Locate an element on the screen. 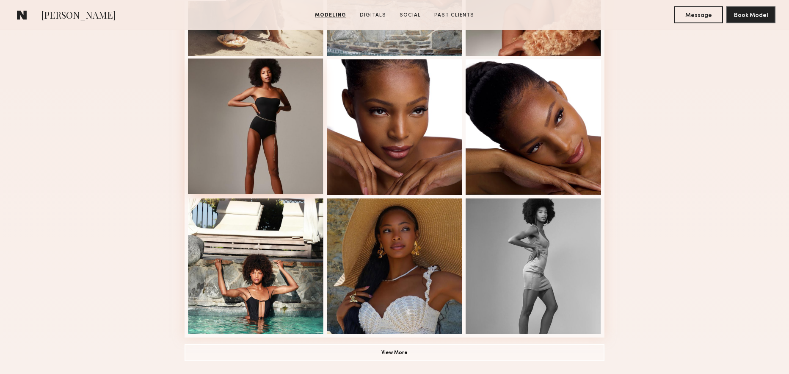  a: Modeling is located at coordinates (331, 15).